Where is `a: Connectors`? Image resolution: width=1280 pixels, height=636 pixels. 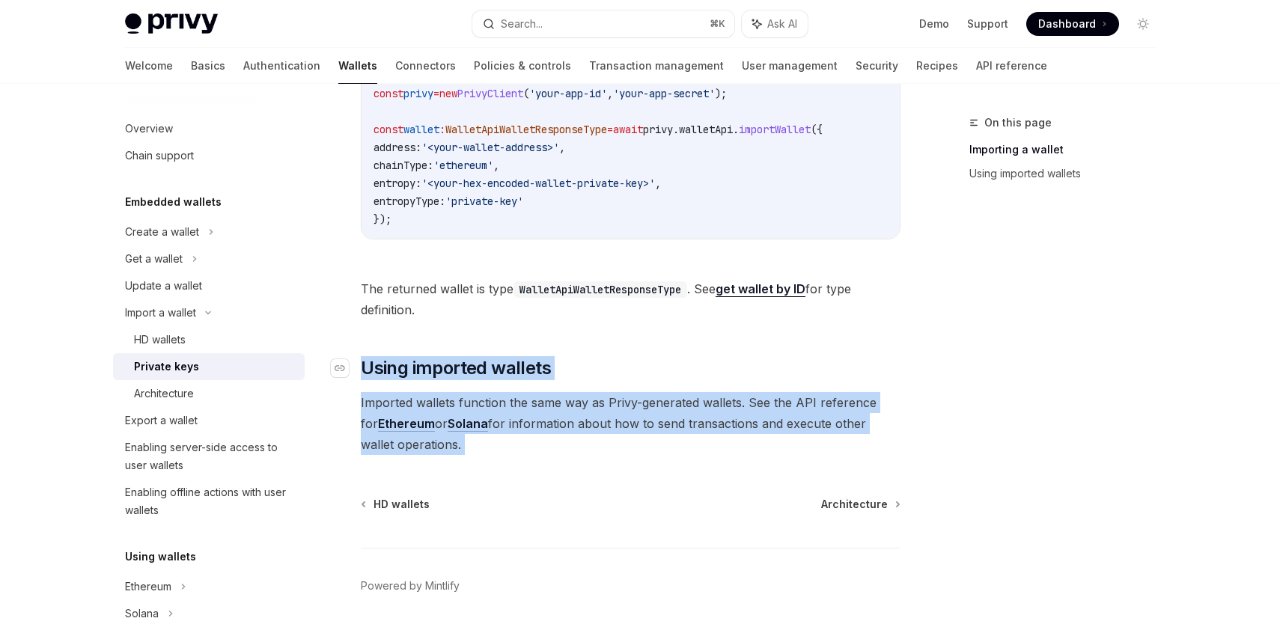 a: Connectors is located at coordinates (425, 66).